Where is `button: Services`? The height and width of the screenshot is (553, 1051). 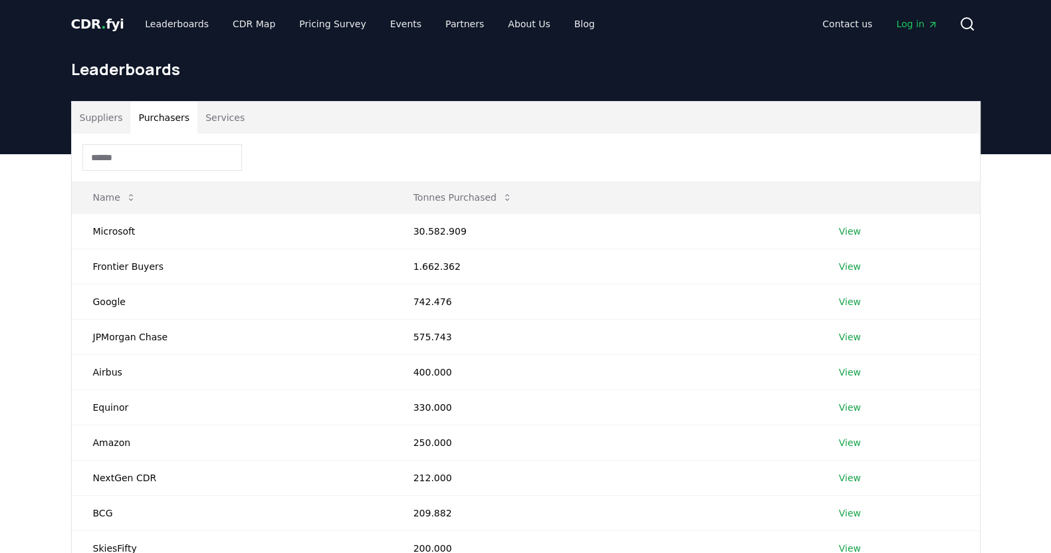 button: Services is located at coordinates (225, 118).